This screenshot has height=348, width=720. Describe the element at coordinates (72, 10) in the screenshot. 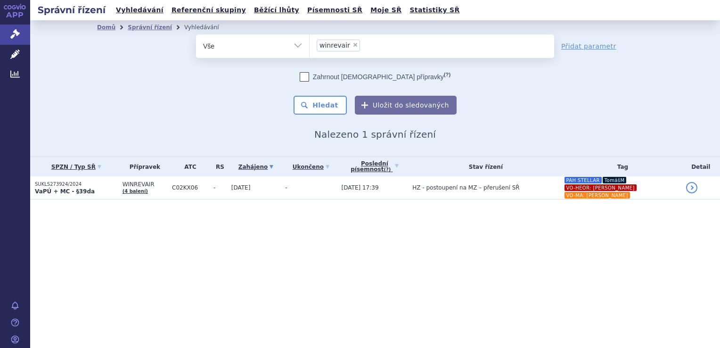

I see `h2: Správní řízení` at that location.